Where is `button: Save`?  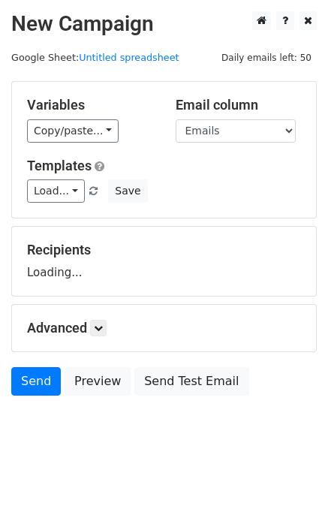
button: Save is located at coordinates (128, 191).